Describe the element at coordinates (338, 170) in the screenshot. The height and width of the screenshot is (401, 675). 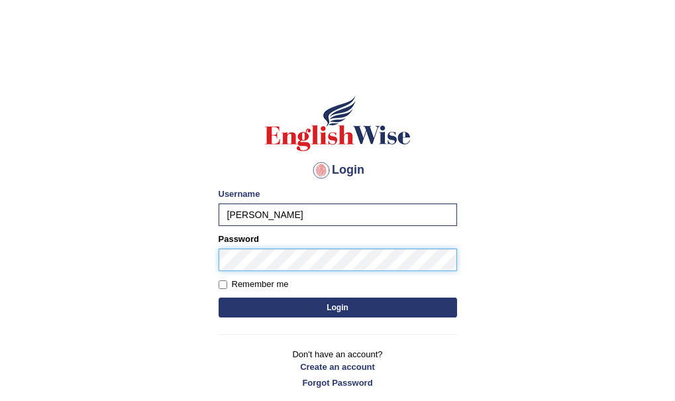
I see `h4: Login` at that location.